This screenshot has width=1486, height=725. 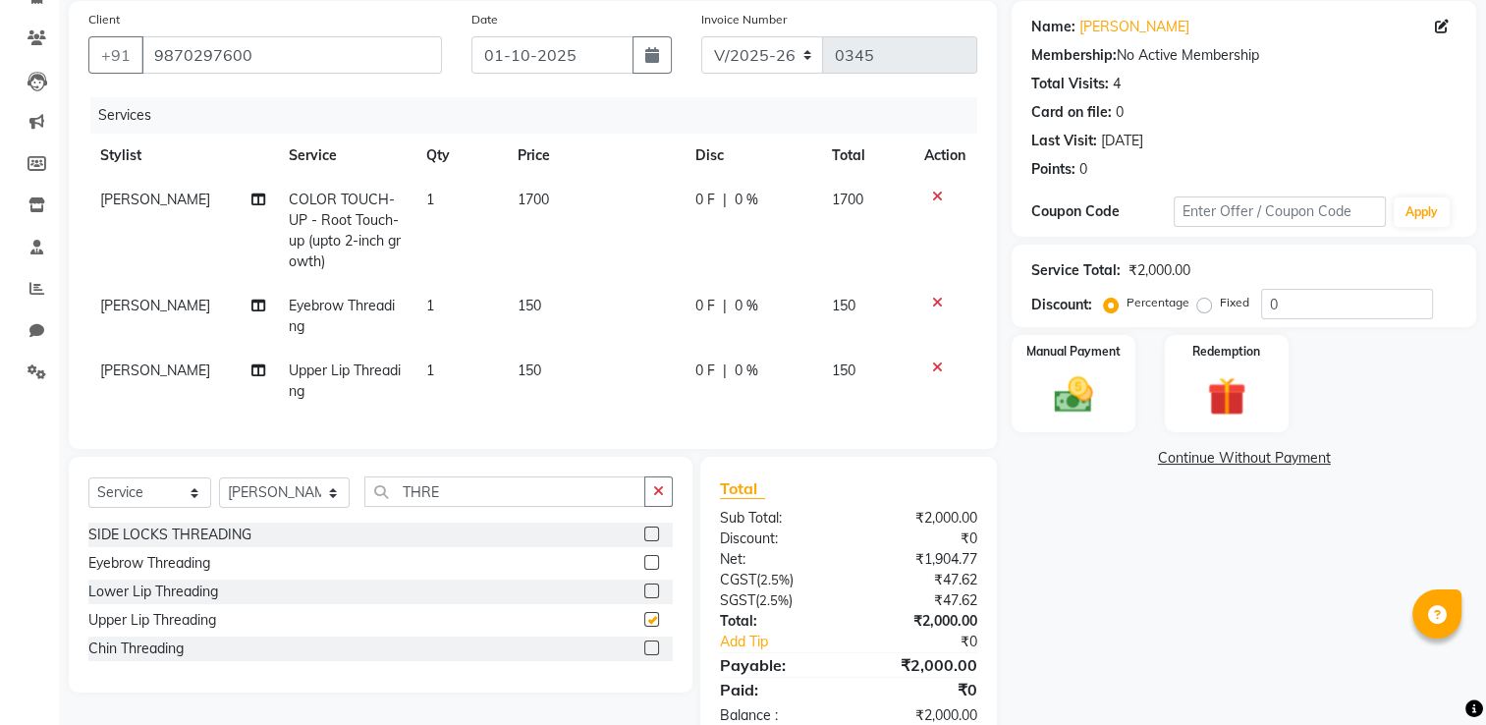 What do you see at coordinates (484, 20) in the screenshot?
I see `label: Date` at bounding box center [484, 20].